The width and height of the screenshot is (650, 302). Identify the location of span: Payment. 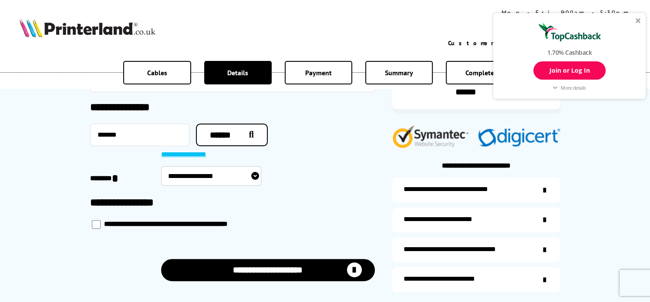
(318, 73).